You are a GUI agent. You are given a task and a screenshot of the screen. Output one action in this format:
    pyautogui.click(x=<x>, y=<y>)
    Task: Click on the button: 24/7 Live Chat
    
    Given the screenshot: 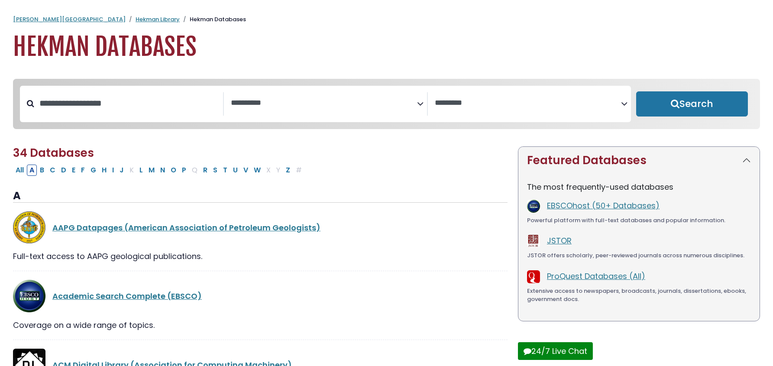 What is the action you would take?
    pyautogui.click(x=555, y=351)
    